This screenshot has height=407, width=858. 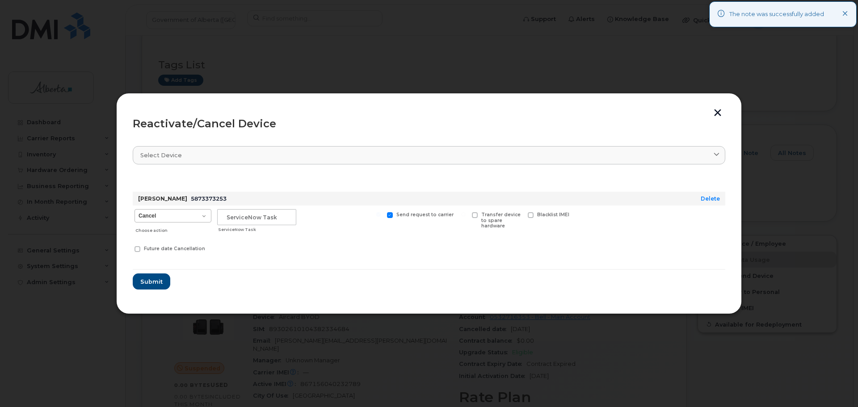 I want to click on span: Blacklist IMEI, so click(x=553, y=214).